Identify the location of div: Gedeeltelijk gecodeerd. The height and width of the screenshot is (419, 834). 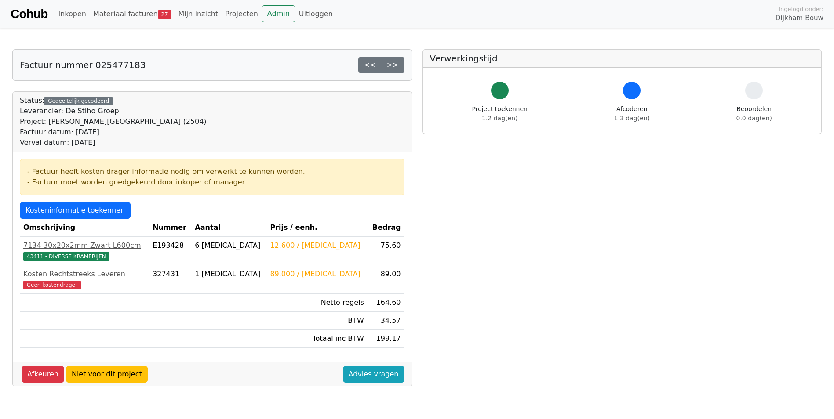
(78, 101).